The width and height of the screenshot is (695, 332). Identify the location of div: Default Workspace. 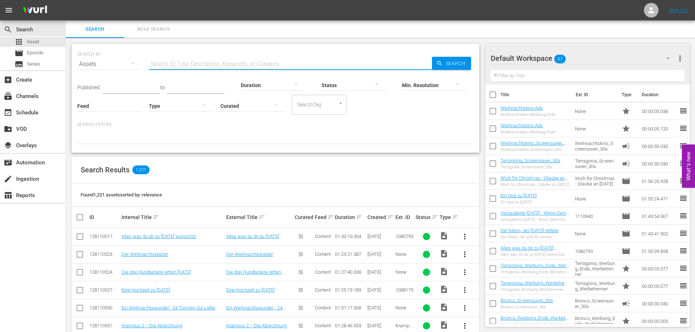
(584, 58).